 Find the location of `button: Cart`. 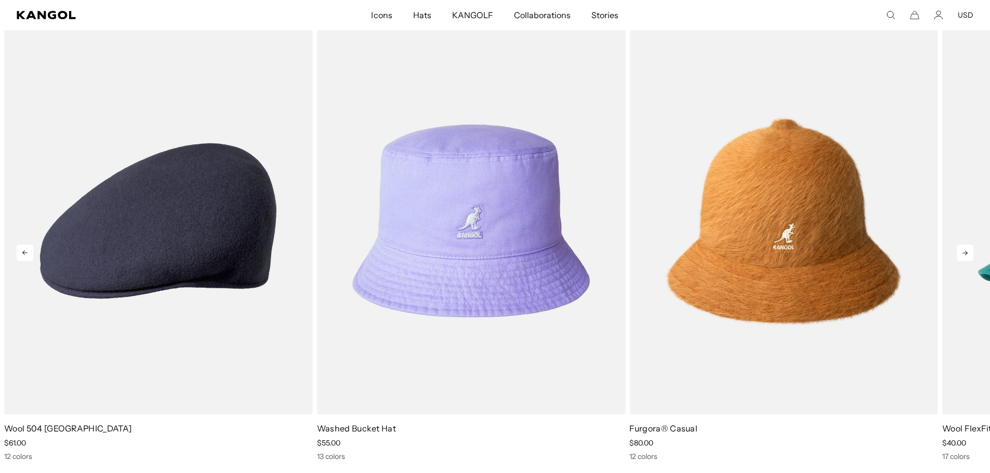

button: Cart is located at coordinates (914, 15).